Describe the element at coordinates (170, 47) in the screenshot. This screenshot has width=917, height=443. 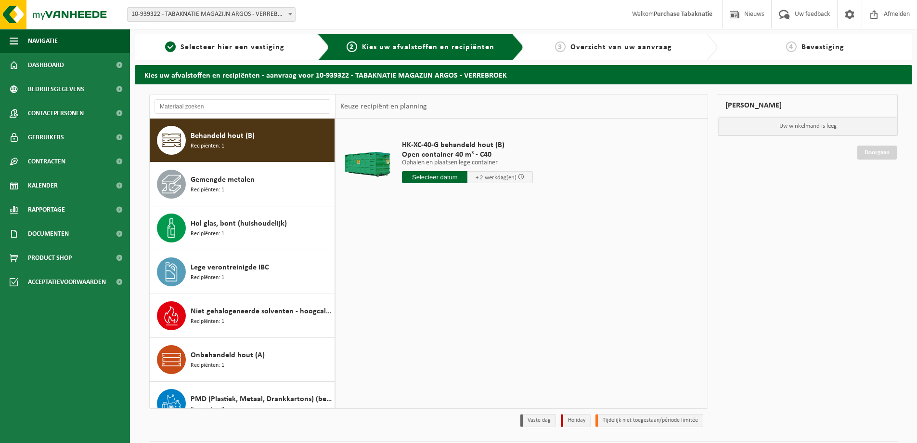
I see `span: 1` at that location.